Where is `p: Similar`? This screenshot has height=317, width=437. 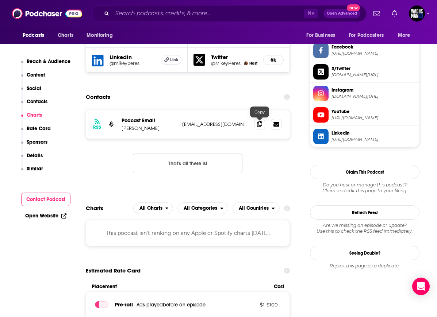 p: Similar is located at coordinates (35, 169).